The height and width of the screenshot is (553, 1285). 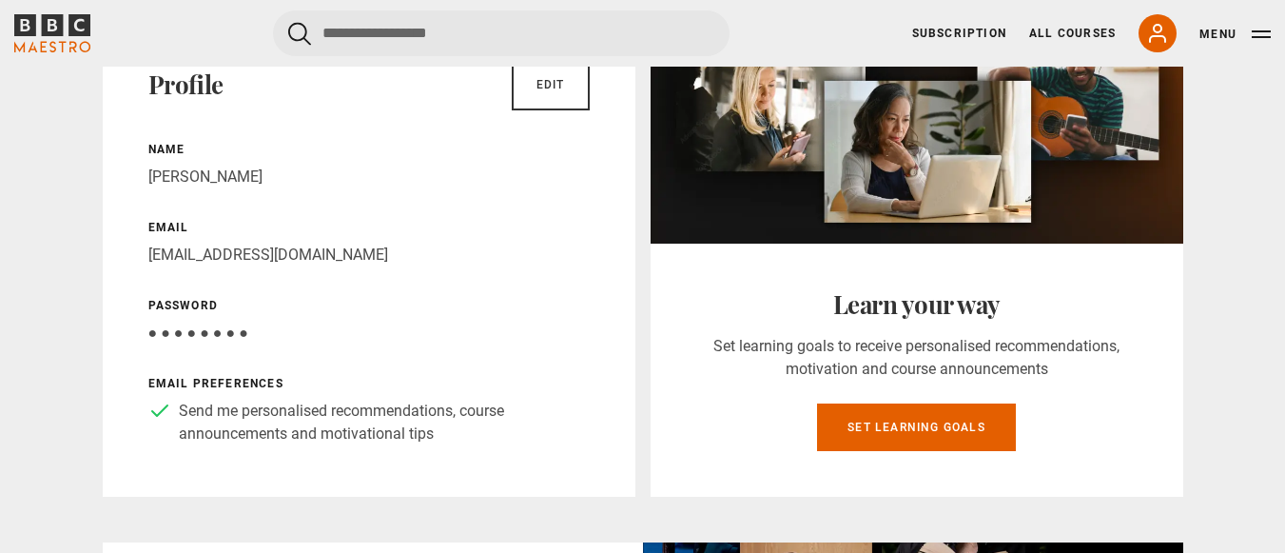 What do you see at coordinates (52, 33) in the screenshot?
I see `svg: BBC Maestro` at bounding box center [52, 33].